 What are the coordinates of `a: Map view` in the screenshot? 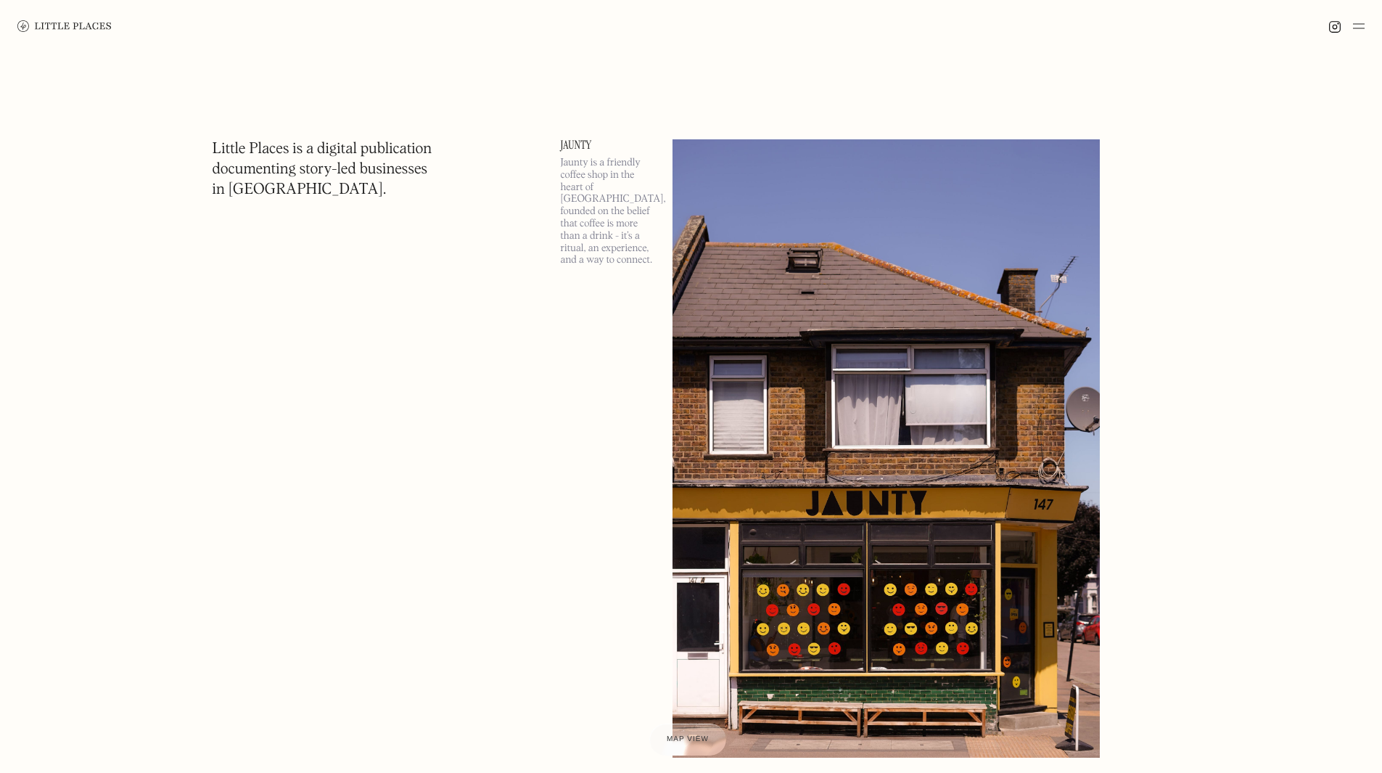 It's located at (688, 739).